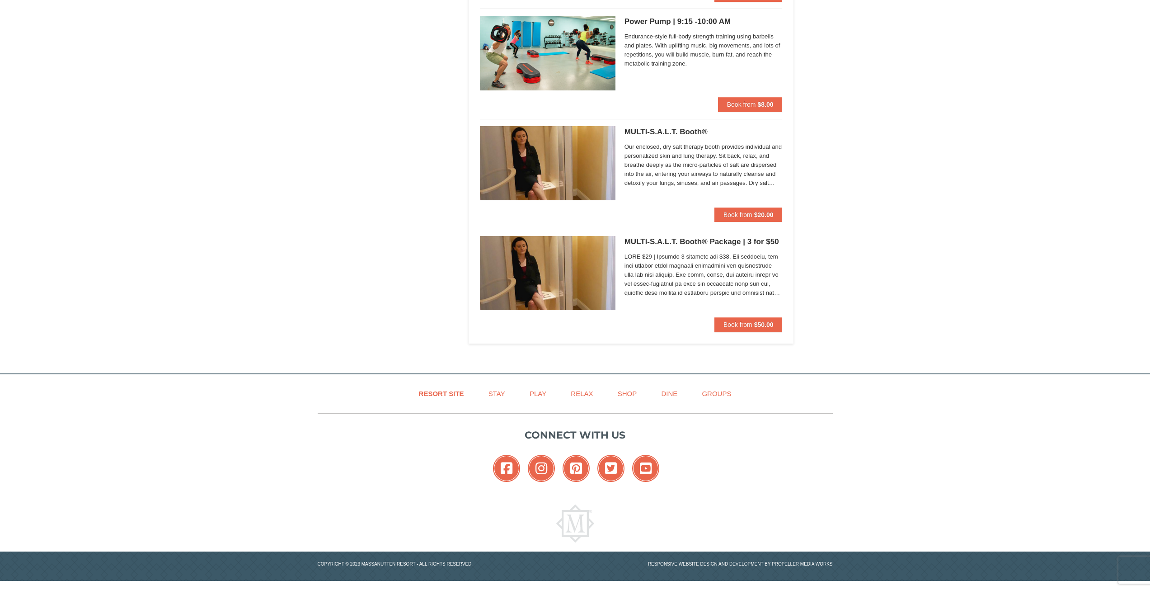 The image size is (1150, 590). Describe the element at coordinates (716, 393) in the screenshot. I see `a: Groups` at that location.